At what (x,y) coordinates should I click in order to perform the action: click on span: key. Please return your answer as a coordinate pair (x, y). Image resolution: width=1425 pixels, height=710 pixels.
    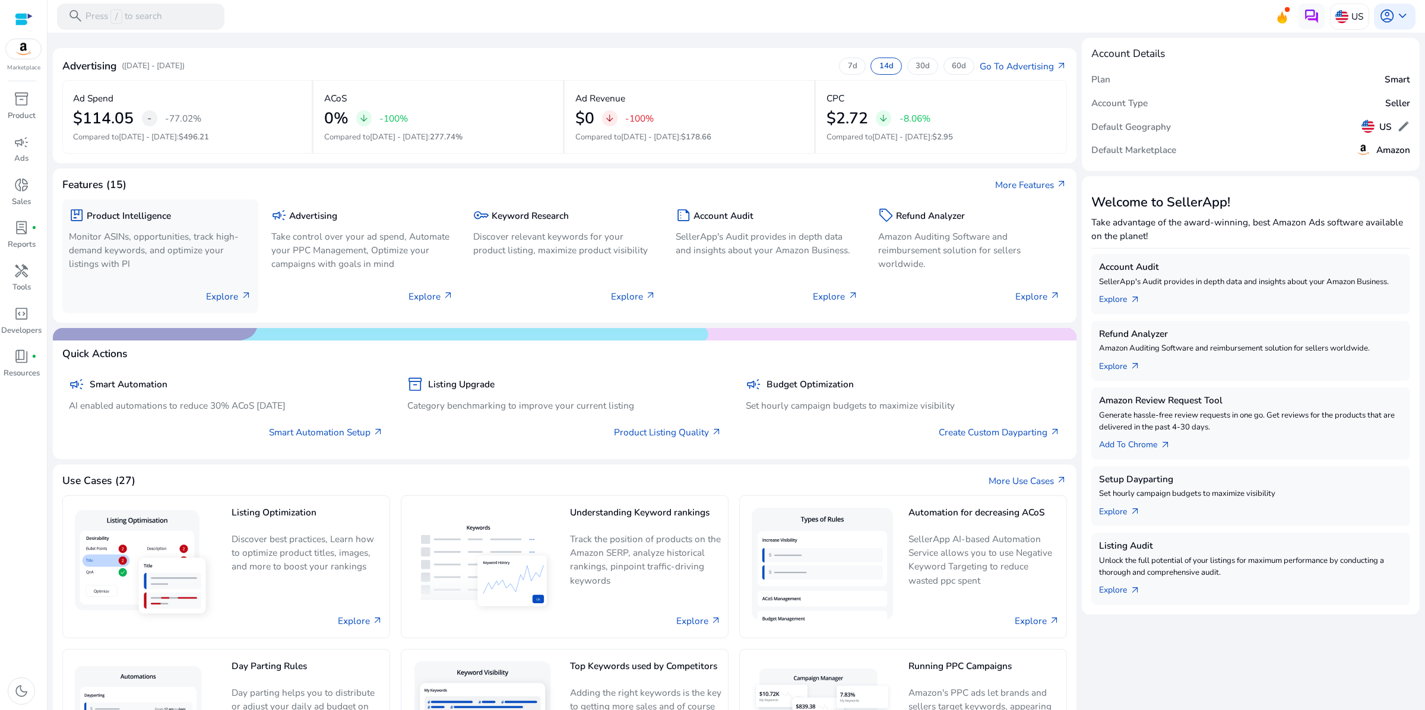
    Looking at the image, I should click on (481, 215).